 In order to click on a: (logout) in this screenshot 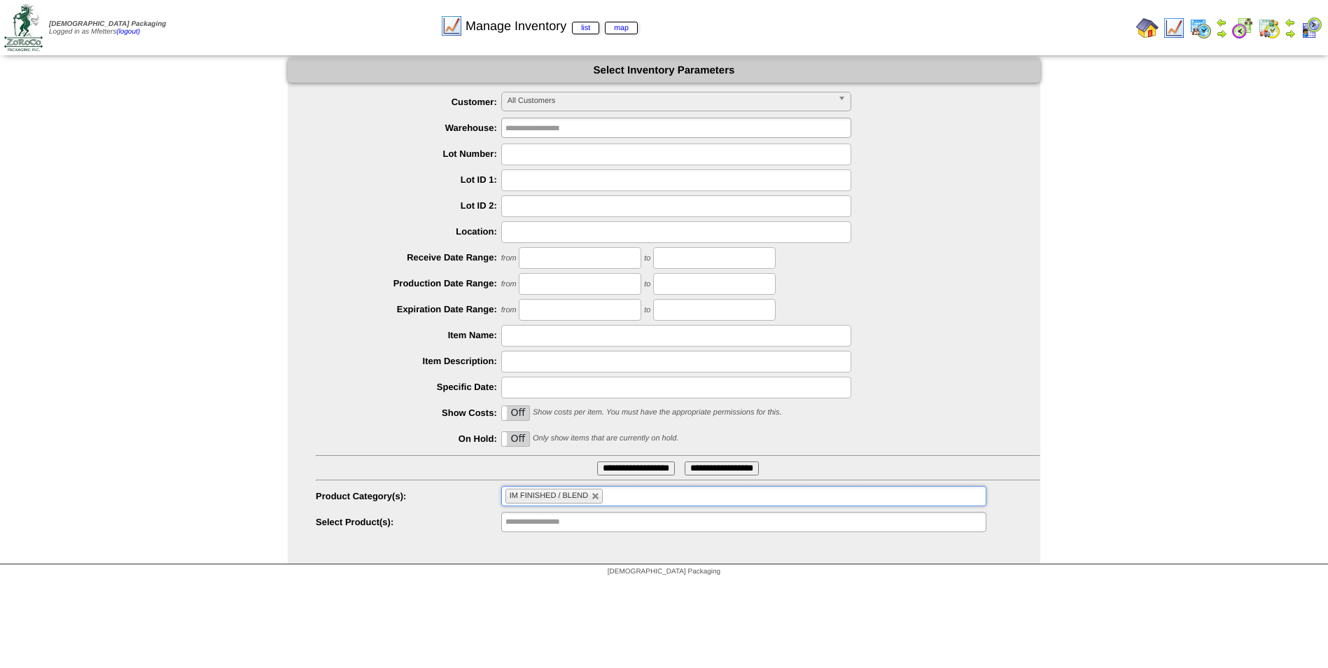, I will do `click(128, 31)`.